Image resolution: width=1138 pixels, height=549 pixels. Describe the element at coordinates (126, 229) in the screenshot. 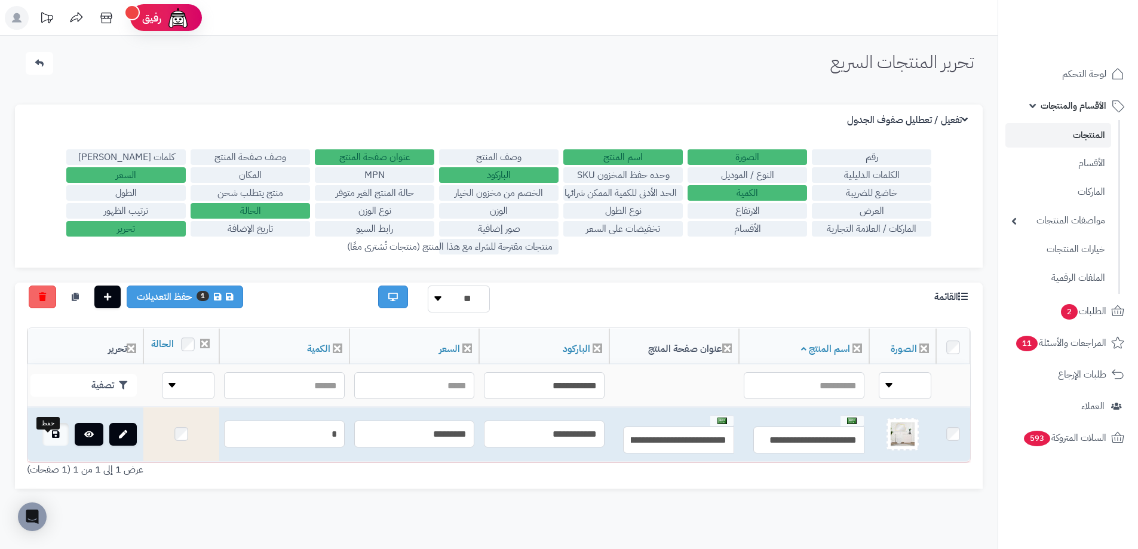

I see `label: تحرير` at that location.